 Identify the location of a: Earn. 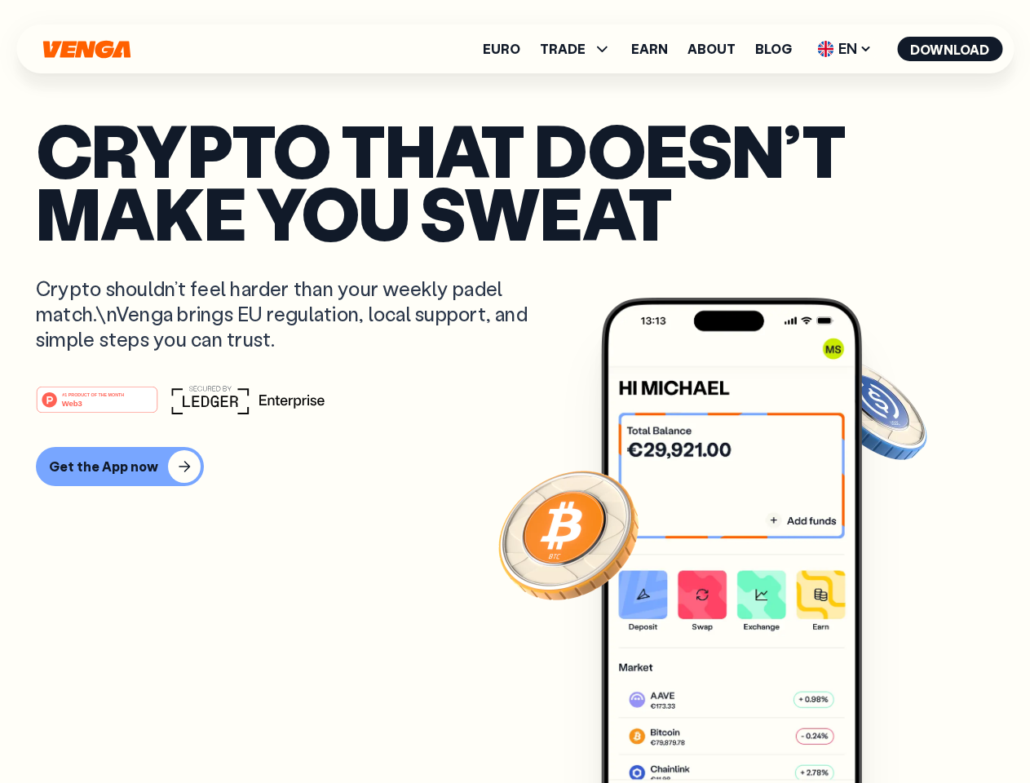
(649, 49).